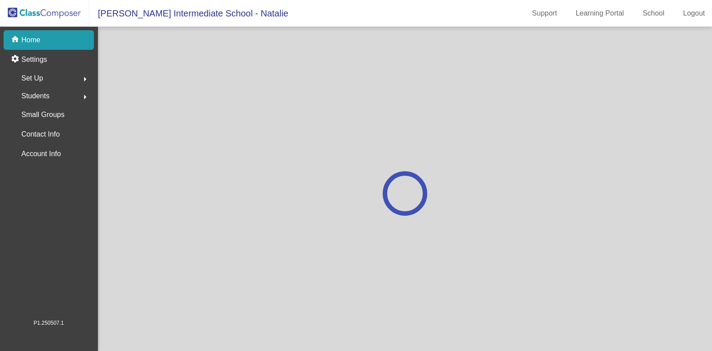 This screenshot has width=712, height=351. What do you see at coordinates (545, 13) in the screenshot?
I see `a: Support` at bounding box center [545, 13].